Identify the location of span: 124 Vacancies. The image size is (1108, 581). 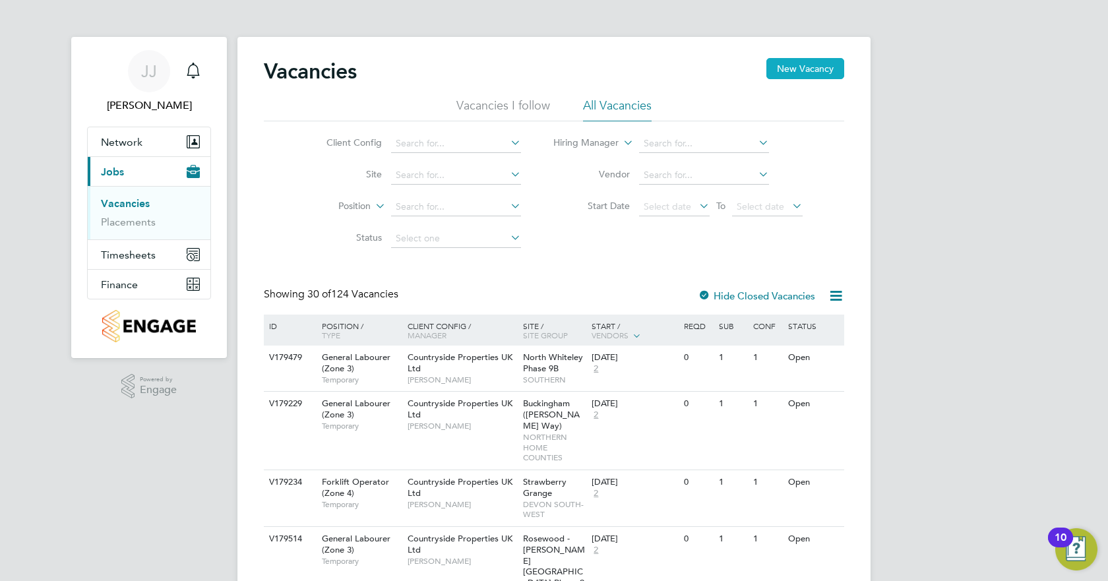
(353, 294).